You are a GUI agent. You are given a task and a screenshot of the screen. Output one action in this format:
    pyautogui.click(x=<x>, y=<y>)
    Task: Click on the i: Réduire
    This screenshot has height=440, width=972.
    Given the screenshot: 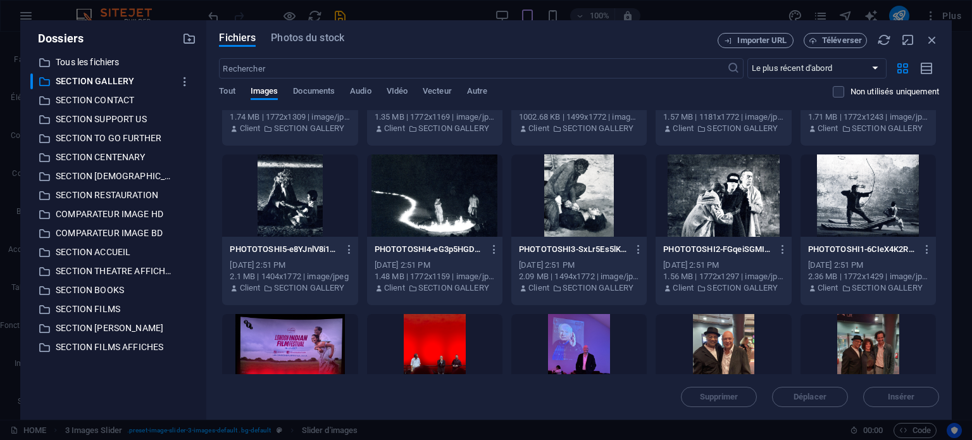 What is the action you would take?
    pyautogui.click(x=908, y=40)
    